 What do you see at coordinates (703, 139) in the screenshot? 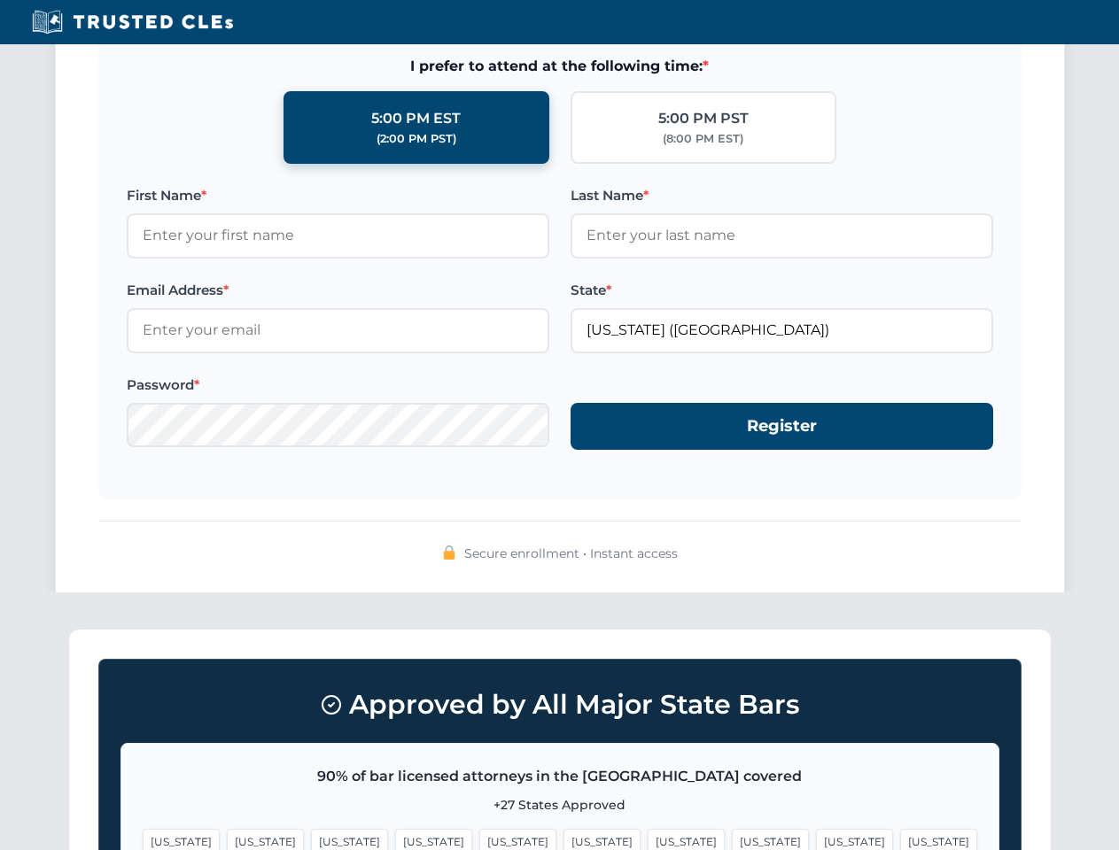
I see `div: (8:00 PM EST)` at bounding box center [703, 139].